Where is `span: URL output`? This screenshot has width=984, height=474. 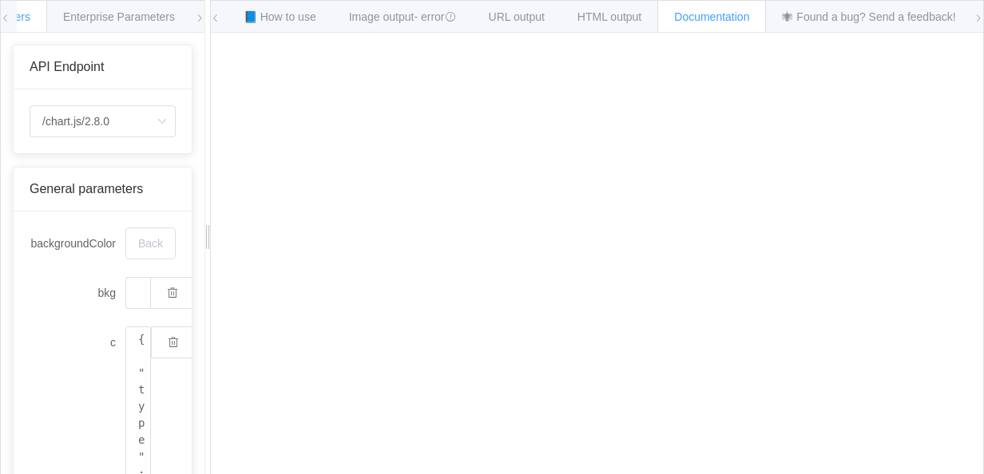
span: URL output is located at coordinates (517, 17).